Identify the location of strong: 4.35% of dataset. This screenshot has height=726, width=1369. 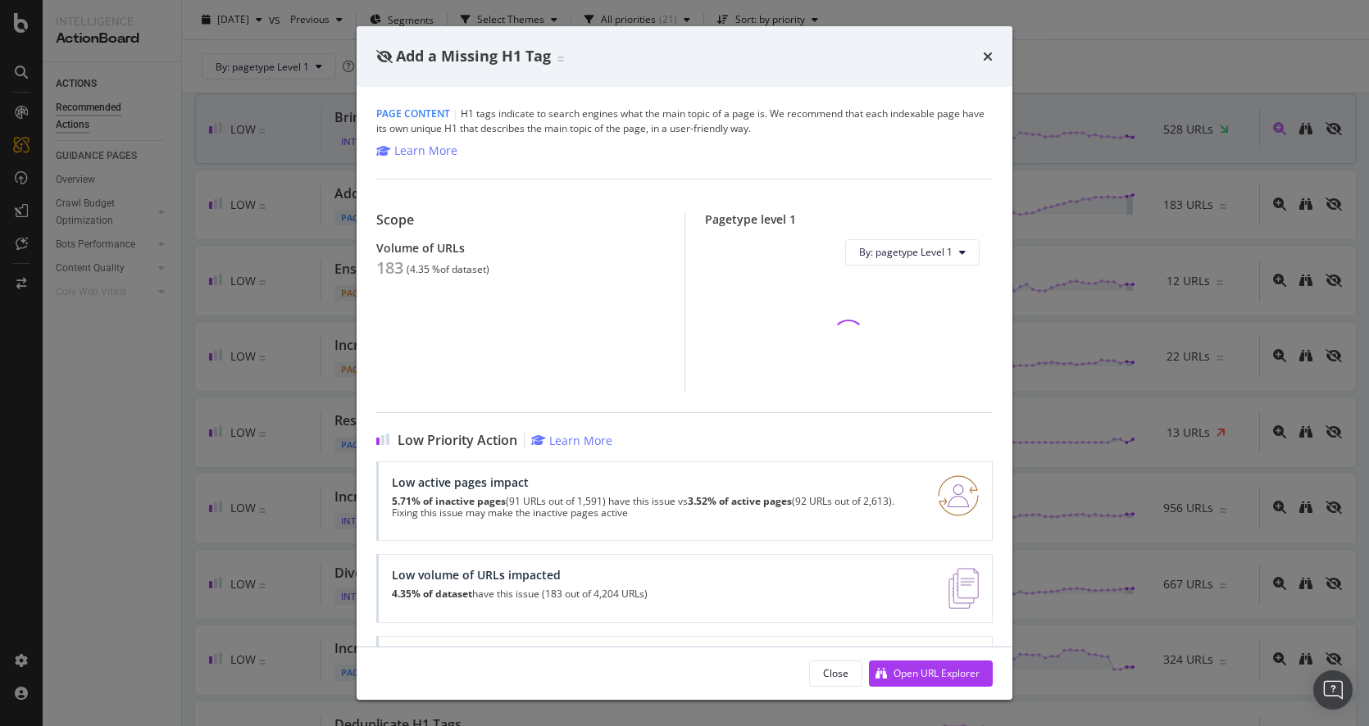
(432, 593).